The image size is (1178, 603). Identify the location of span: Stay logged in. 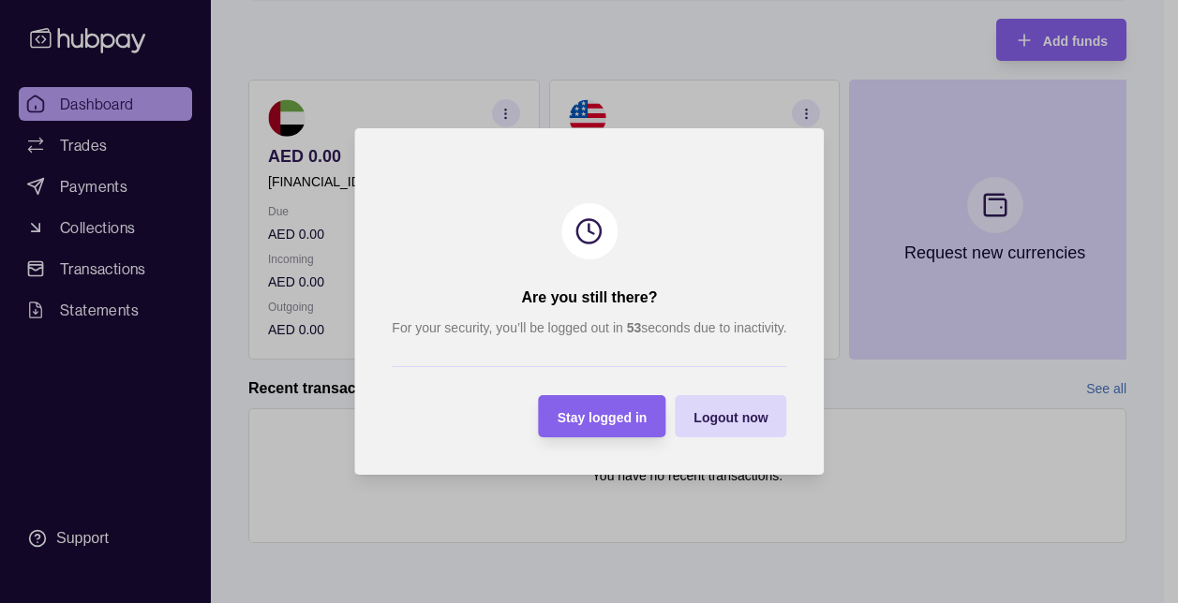
(602, 418).